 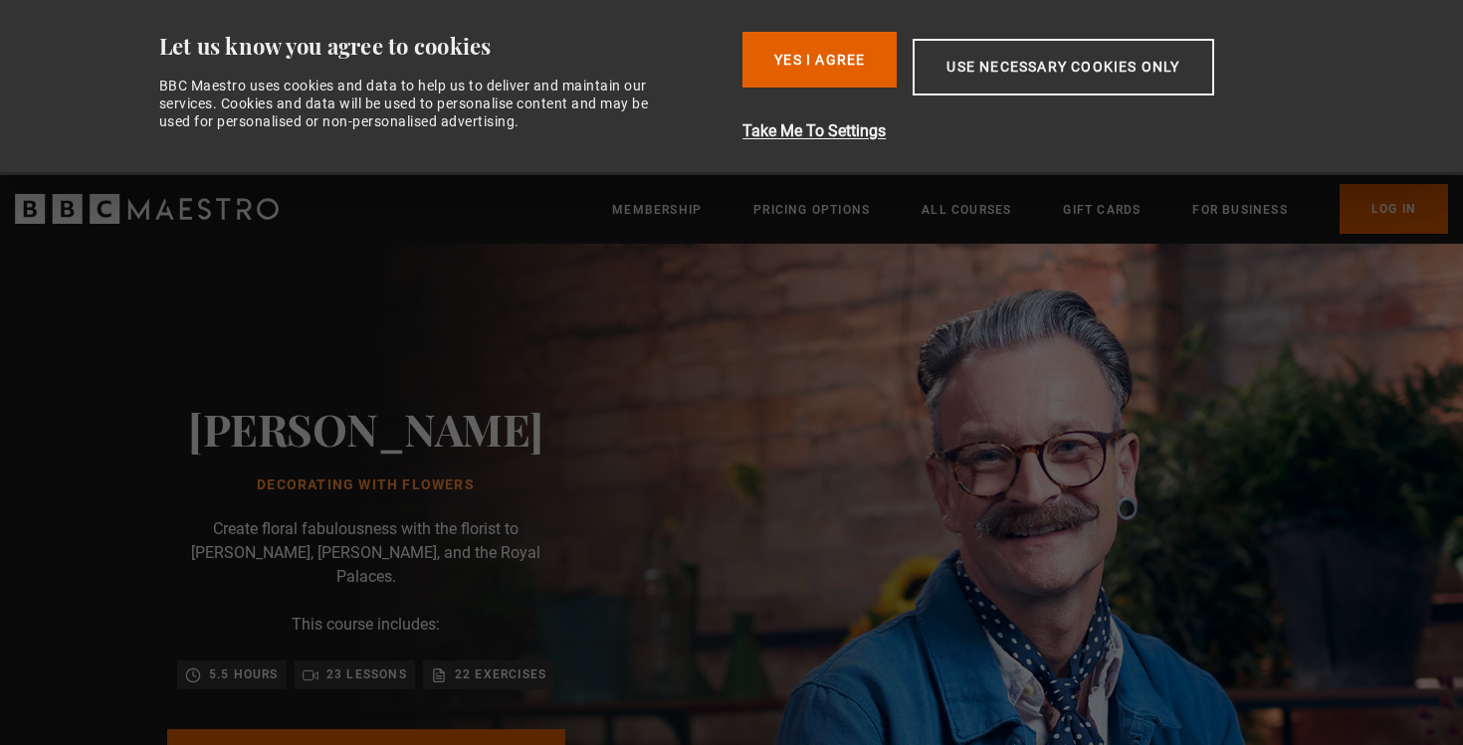 I want to click on a: All Courses, so click(x=966, y=210).